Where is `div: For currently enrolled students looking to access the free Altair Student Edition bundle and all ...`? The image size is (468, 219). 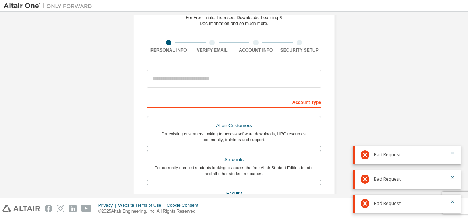
div: For currently enrolled students looking to access the free Altair Student Edition bundle and all ... is located at coordinates (234, 170).